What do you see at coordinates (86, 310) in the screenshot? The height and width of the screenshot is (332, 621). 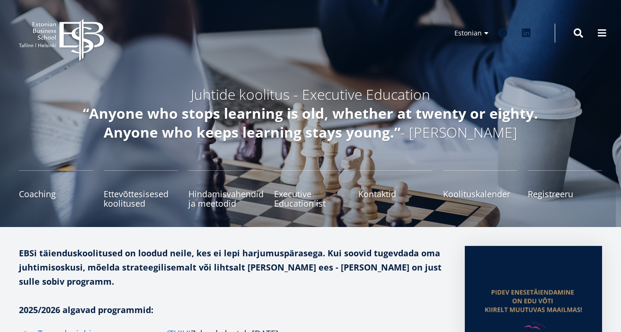 I see `strong: 2025/2026 algavad programmid:` at bounding box center [86, 310].